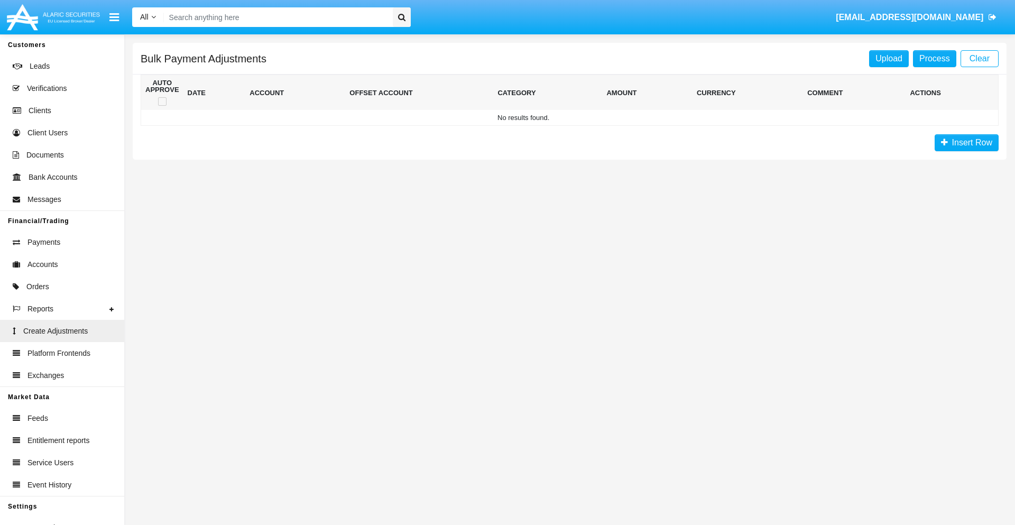 The image size is (1015, 525). Describe the element at coordinates (40, 111) in the screenshot. I see `span: Clients` at that location.